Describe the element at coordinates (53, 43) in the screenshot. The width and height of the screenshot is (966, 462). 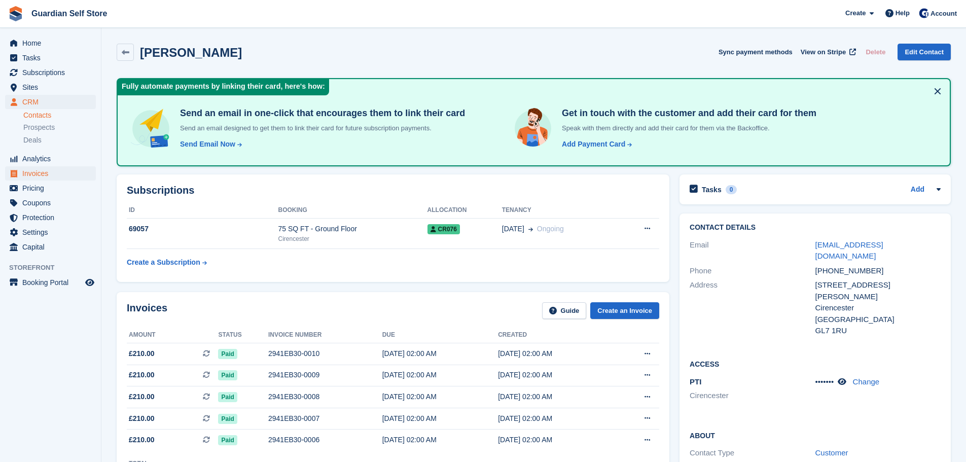
I see `span: Home` at that location.